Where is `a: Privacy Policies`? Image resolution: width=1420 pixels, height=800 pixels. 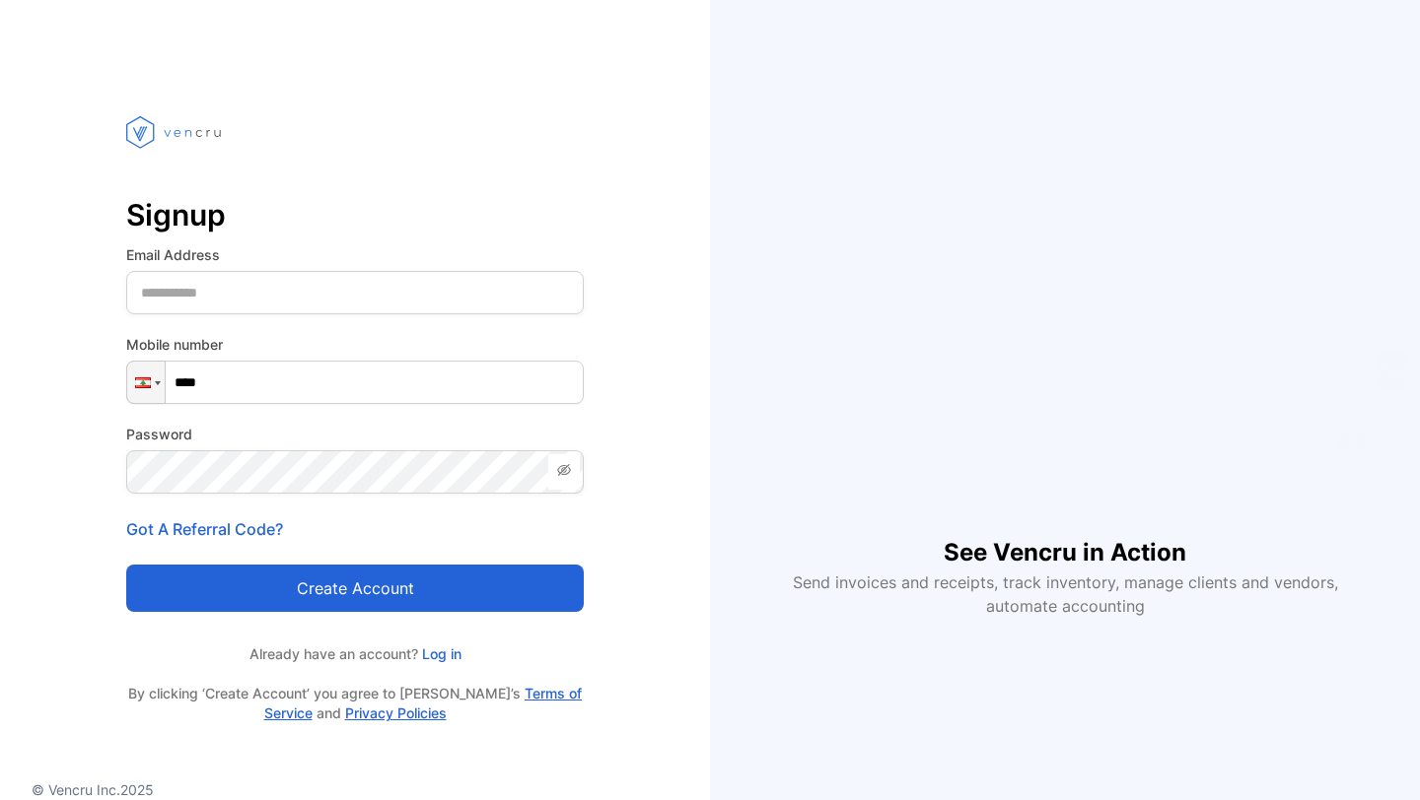
a: Privacy Policies is located at coordinates (395, 713).